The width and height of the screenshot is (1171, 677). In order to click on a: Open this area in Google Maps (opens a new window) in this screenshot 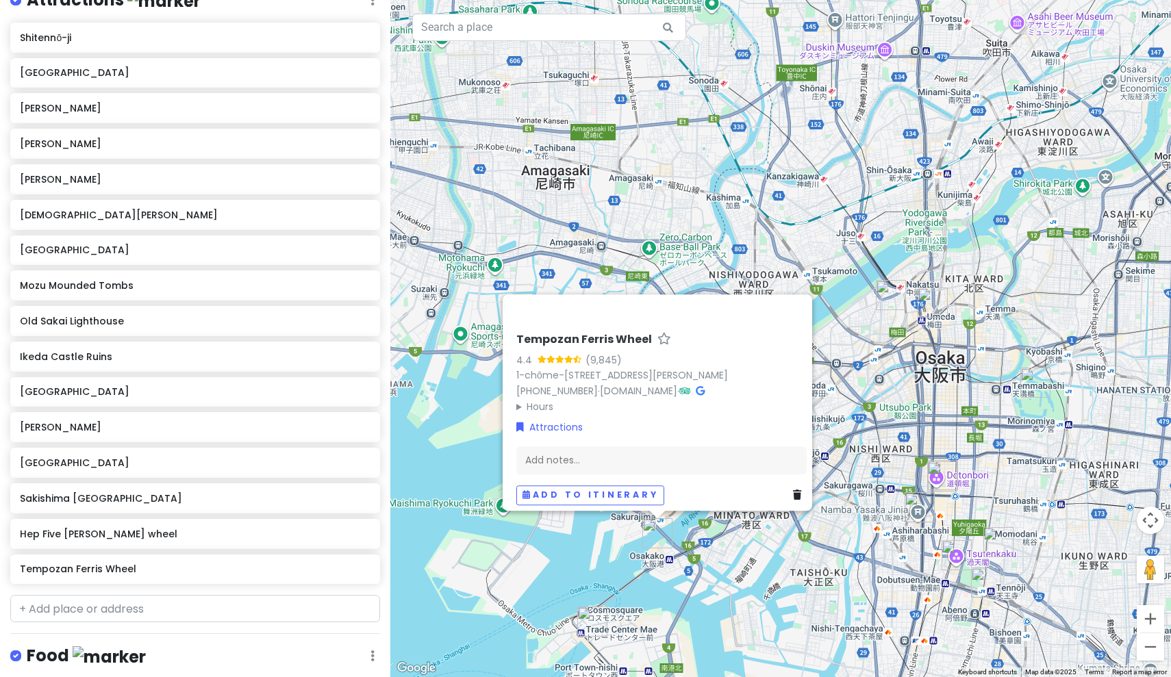, I will do `click(416, 668)`.